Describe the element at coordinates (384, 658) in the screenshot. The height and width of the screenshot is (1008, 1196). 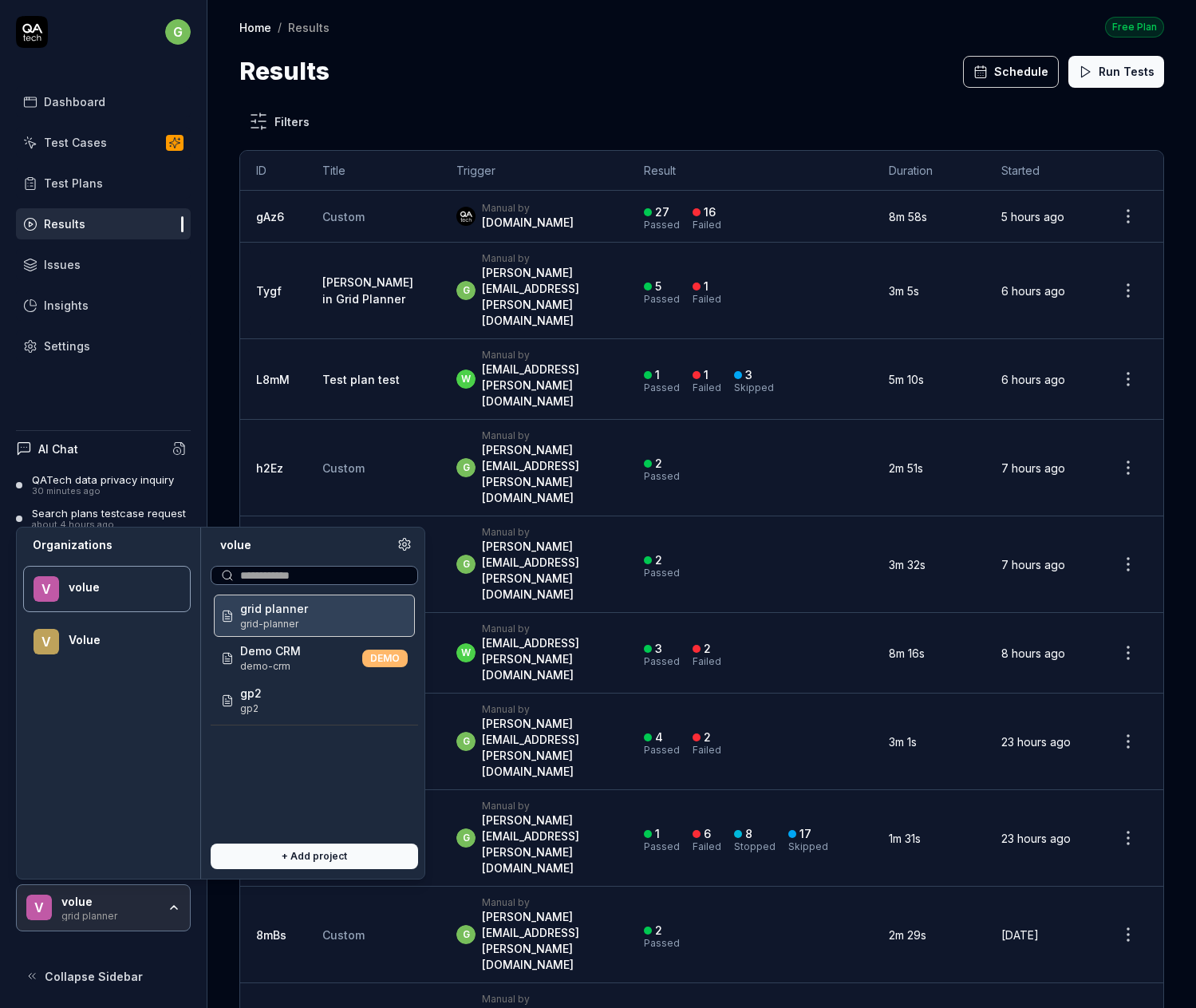
I see `span: DEMO` at that location.